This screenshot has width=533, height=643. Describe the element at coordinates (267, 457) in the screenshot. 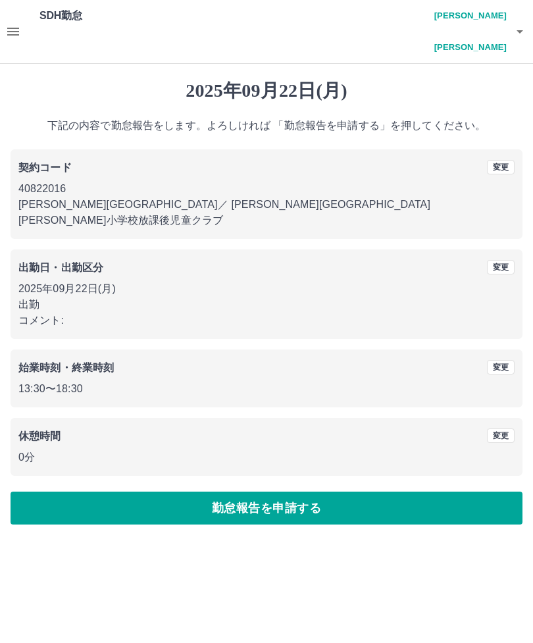

I see `p: 0分` at that location.